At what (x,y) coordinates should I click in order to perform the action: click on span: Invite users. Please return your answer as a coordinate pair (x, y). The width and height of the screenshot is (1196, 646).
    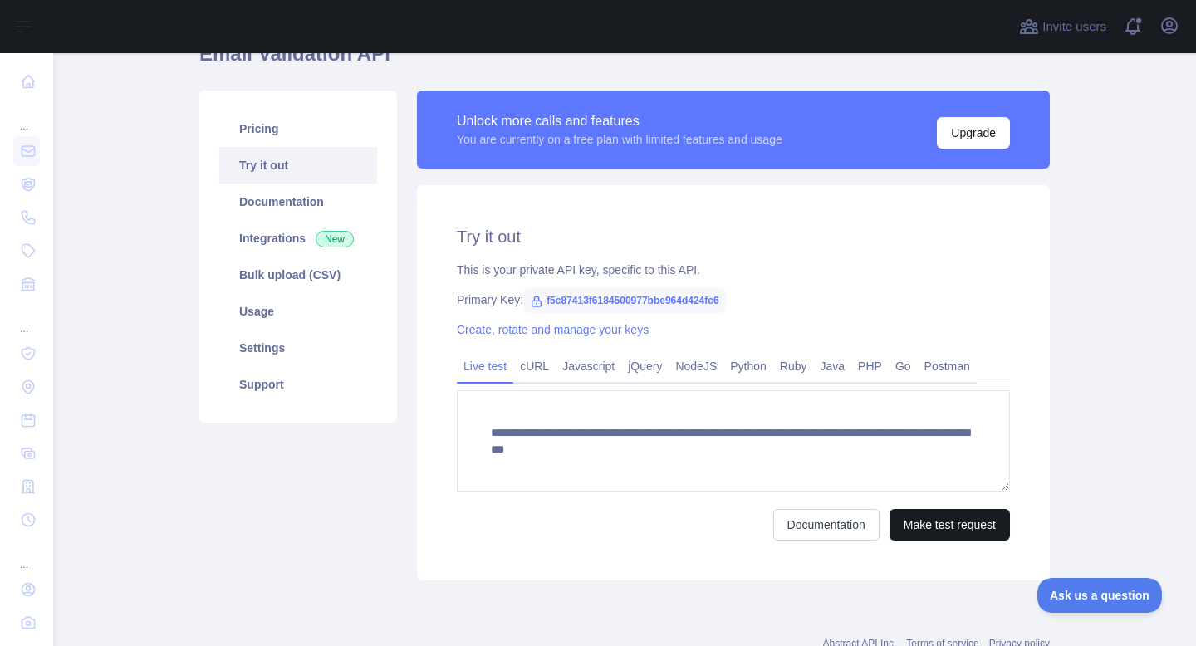
    Looking at the image, I should click on (1074, 27).